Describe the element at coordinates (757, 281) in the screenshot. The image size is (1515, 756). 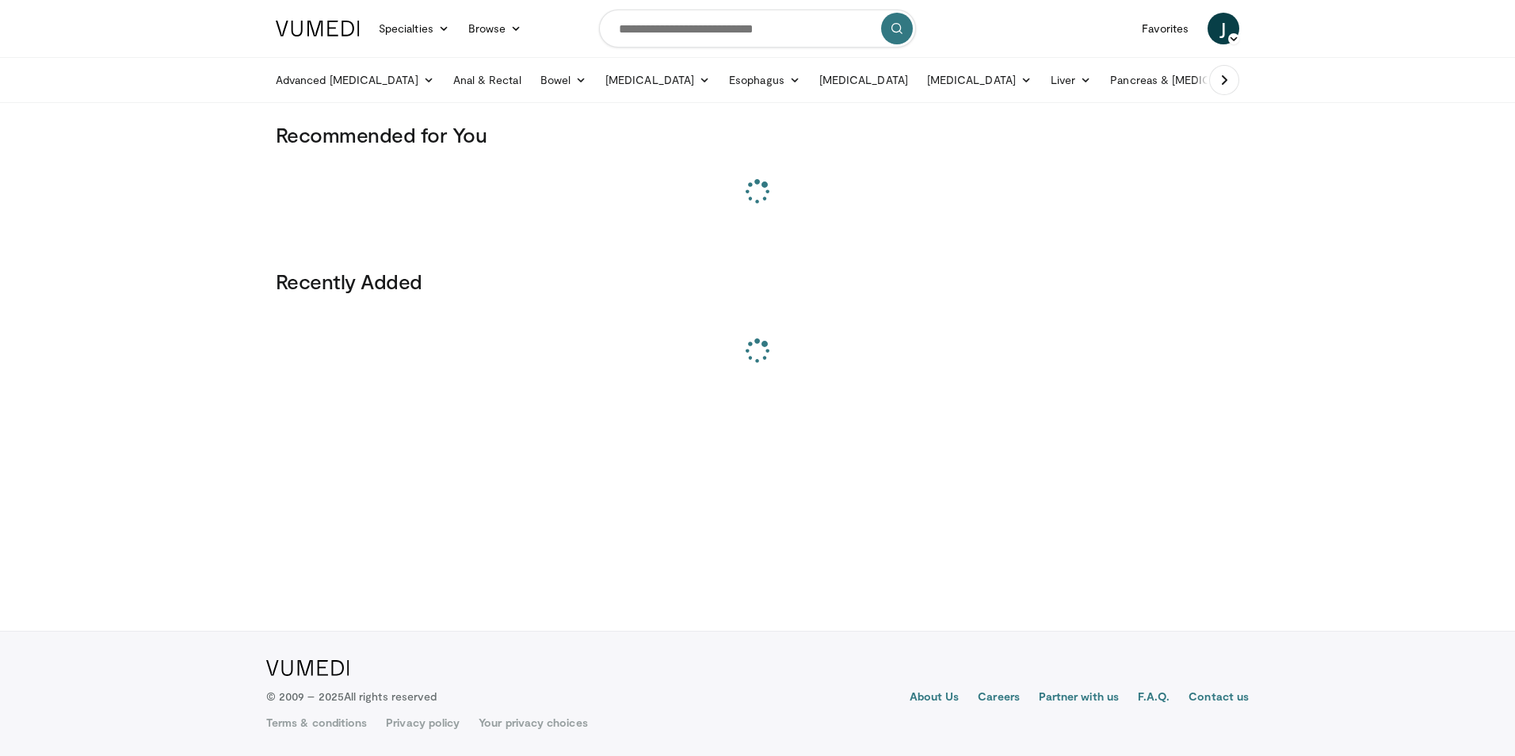
I see `h3: Recently Added` at that location.